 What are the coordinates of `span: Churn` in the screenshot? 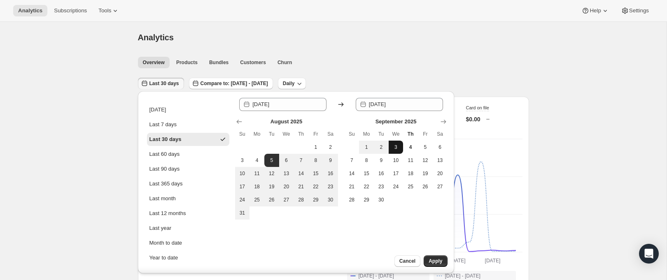 It's located at (284, 63).